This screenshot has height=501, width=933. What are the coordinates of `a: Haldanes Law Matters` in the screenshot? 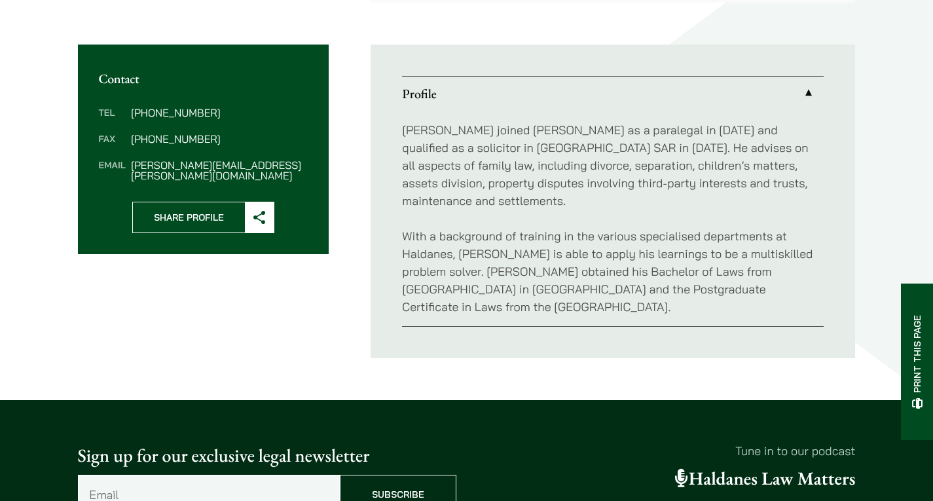 It's located at (766, 479).